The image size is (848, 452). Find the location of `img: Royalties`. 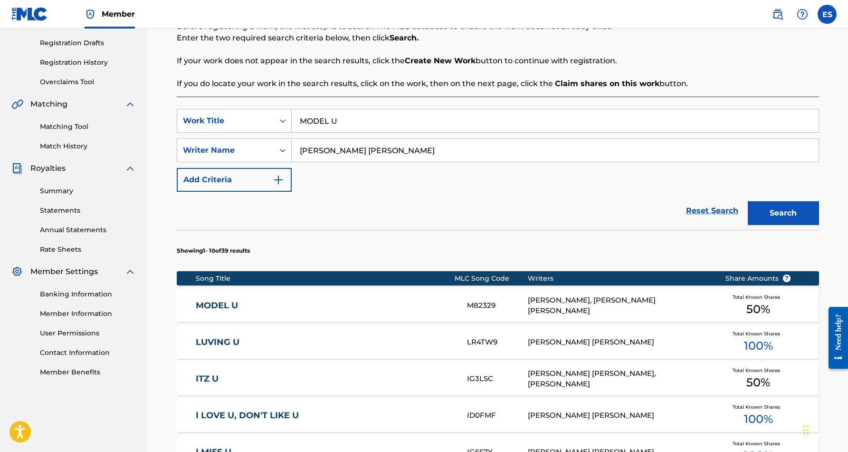

img: Royalties is located at coordinates (17, 168).